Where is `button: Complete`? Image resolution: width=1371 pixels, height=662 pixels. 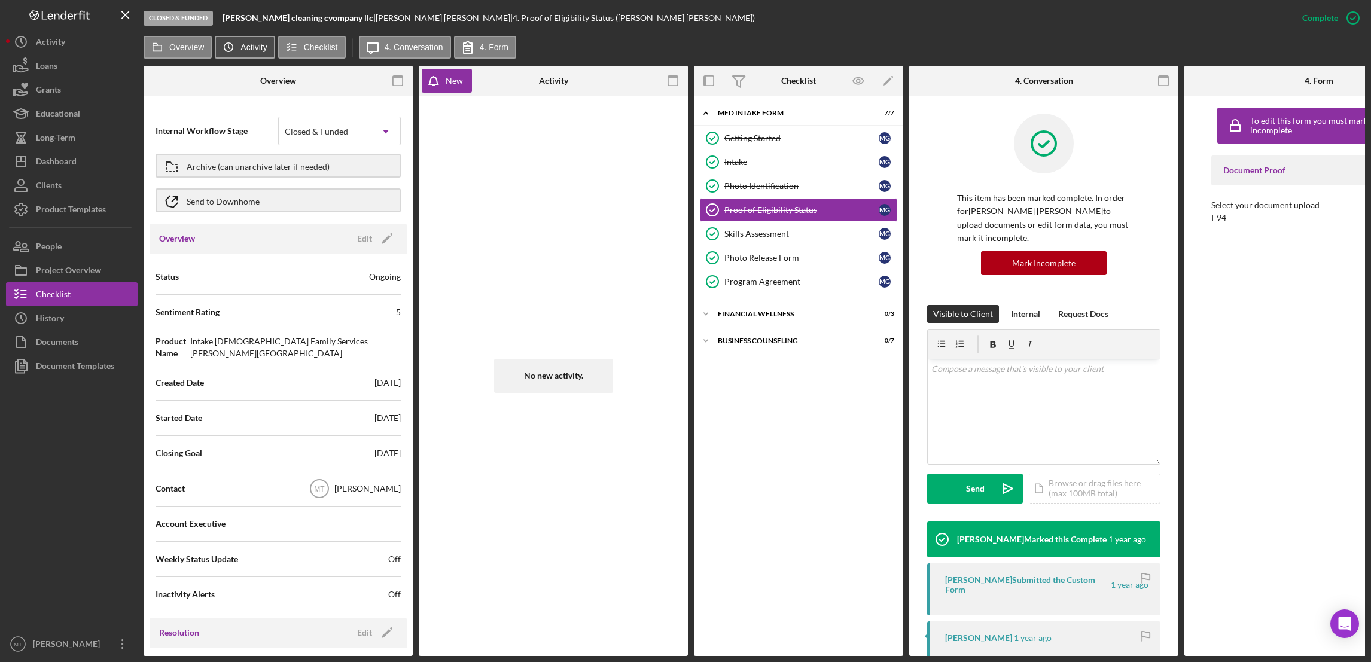
button: Complete is located at coordinates (1327, 18).